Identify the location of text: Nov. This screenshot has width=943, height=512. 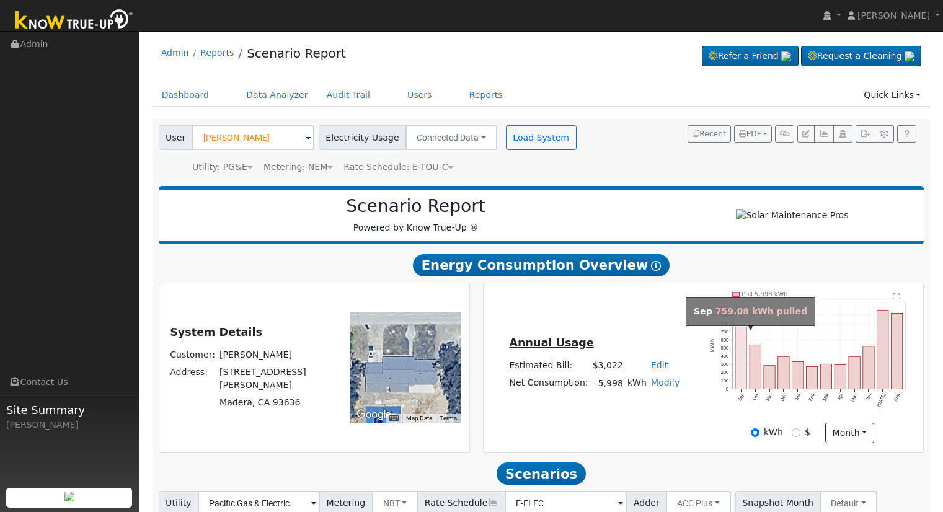
(770, 398).